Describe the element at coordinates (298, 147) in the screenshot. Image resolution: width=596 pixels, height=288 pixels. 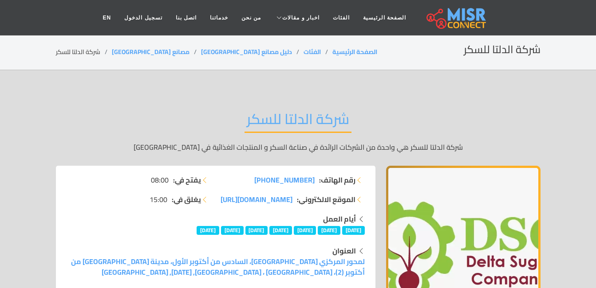
I see `p: شركة الدلتا للسكر هي واحدة من الشركات الرائدة في صناعة السكر و المنتجات الغذائية في [GEOGRAPHIC_D...` at that location.